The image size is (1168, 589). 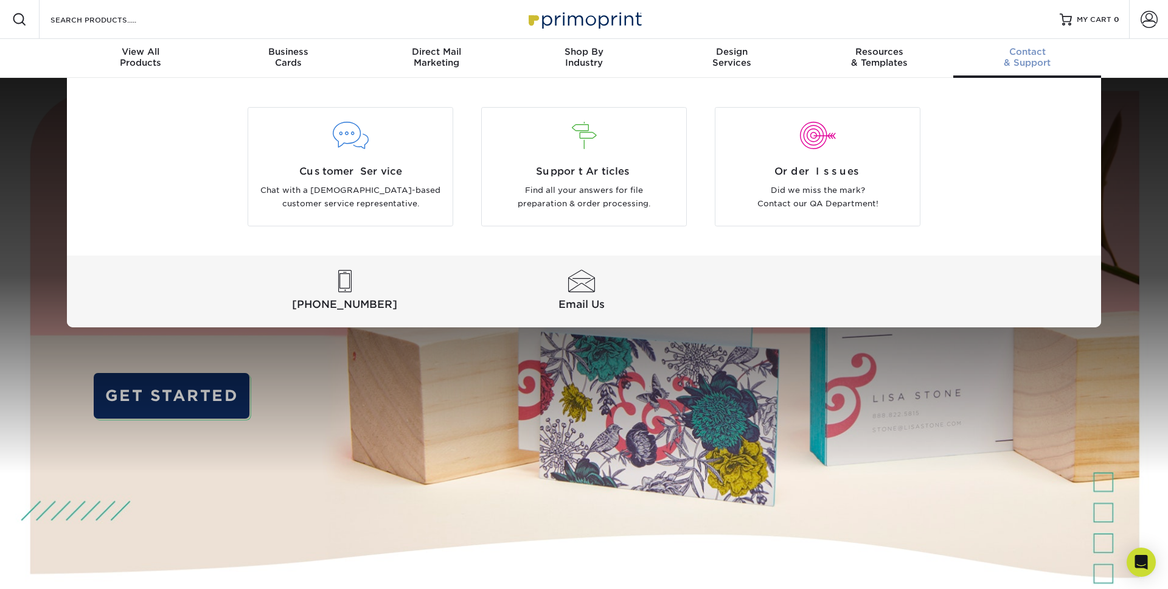 What do you see at coordinates (584, 52) in the screenshot?
I see `span: Shop By` at bounding box center [584, 52].